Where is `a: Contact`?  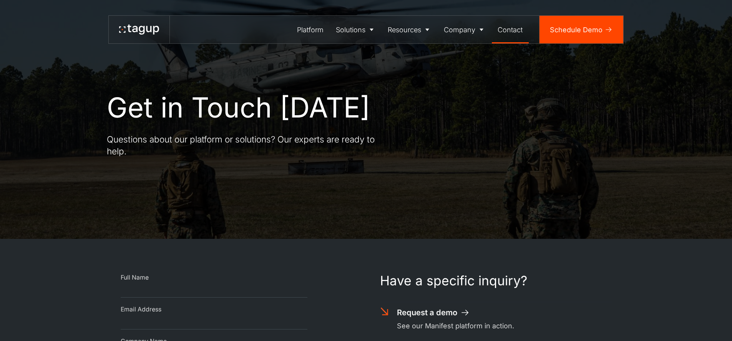
a: Contact is located at coordinates (510, 30).